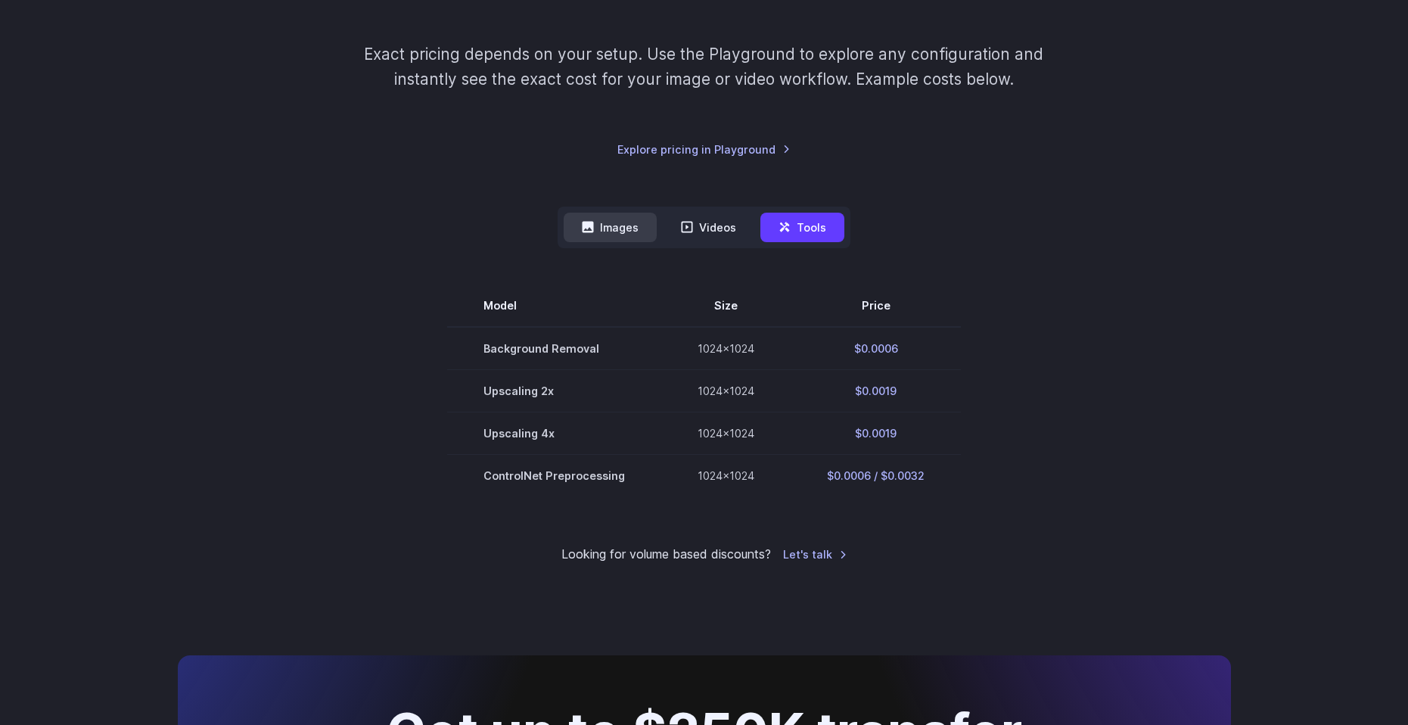  I want to click on p: Exact pricing depends on your setup. Use the Playground to explore any configuration and instantl..., so click(703, 67).